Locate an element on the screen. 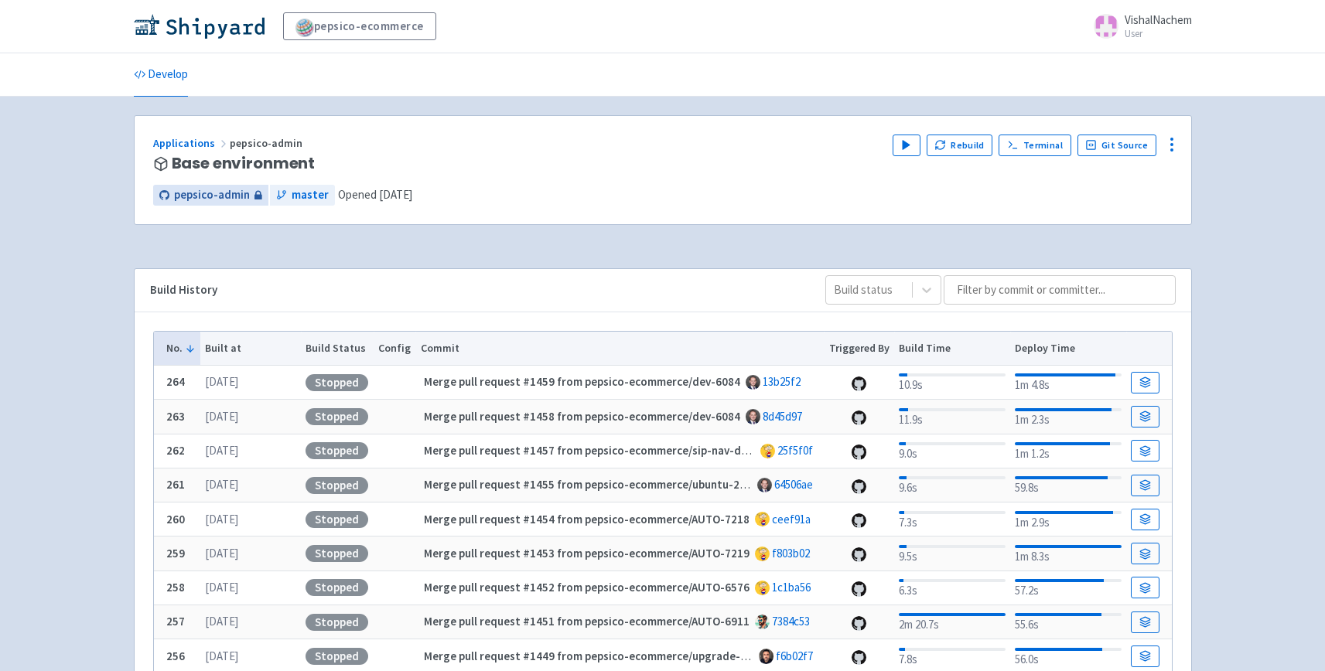 The height and width of the screenshot is (671, 1325). b: 263 is located at coordinates (176, 416).